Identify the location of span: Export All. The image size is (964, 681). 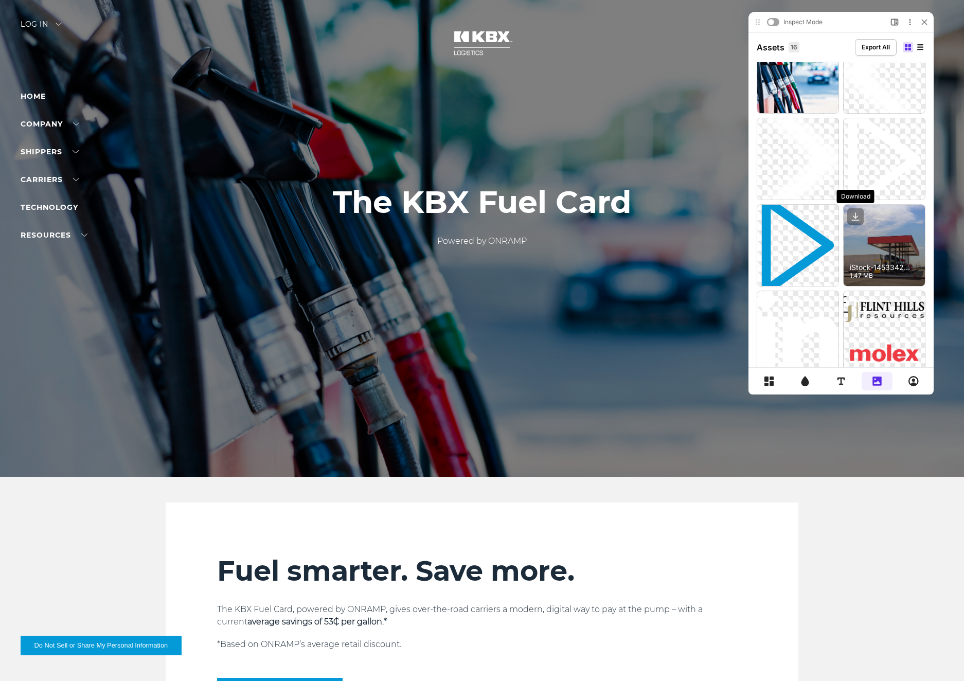
(144, 47).